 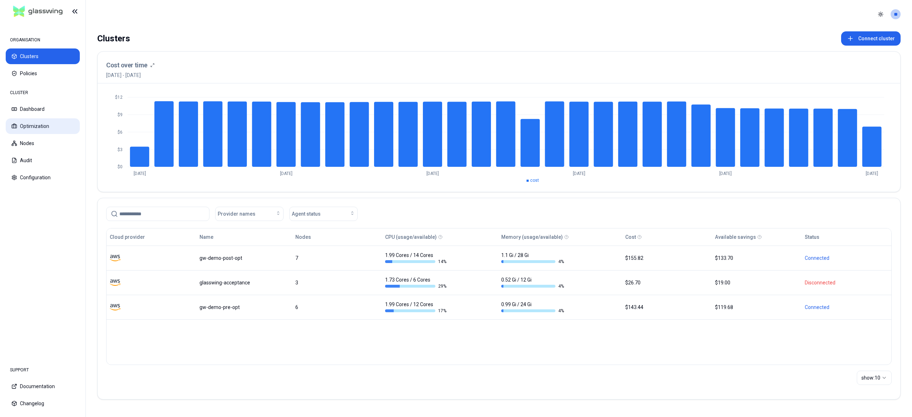 I want to click on tspan: $0, so click(x=120, y=167).